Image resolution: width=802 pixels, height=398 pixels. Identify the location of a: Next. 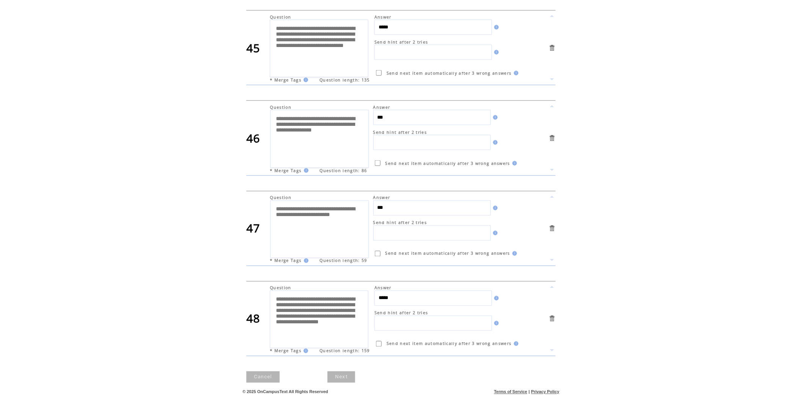
(341, 377).